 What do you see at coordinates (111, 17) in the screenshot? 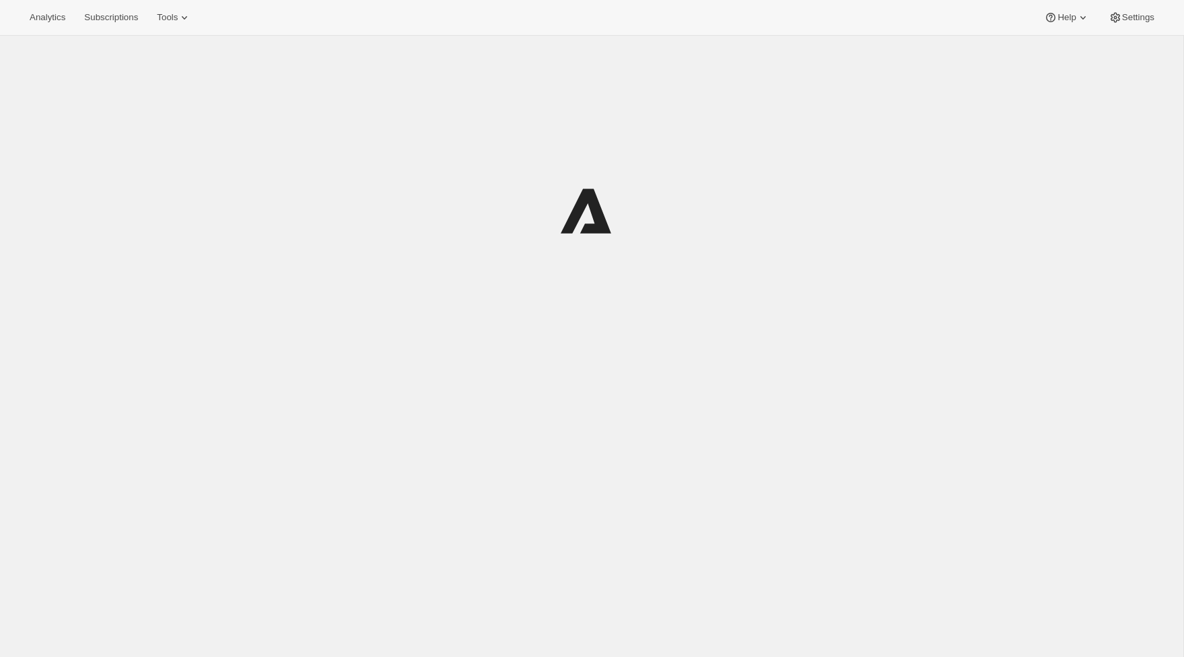
I see `button: Subscriptions` at bounding box center [111, 17].